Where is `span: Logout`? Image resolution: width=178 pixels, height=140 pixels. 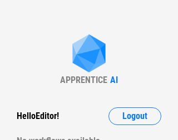 span: Logout is located at coordinates (134, 117).